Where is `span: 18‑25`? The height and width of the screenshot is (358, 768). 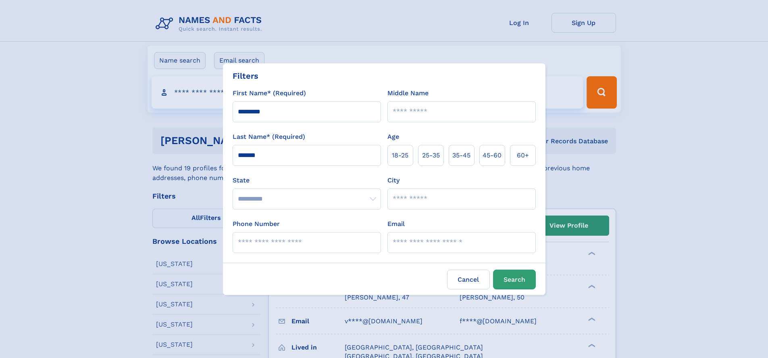 span: 18‑25 is located at coordinates (400, 155).